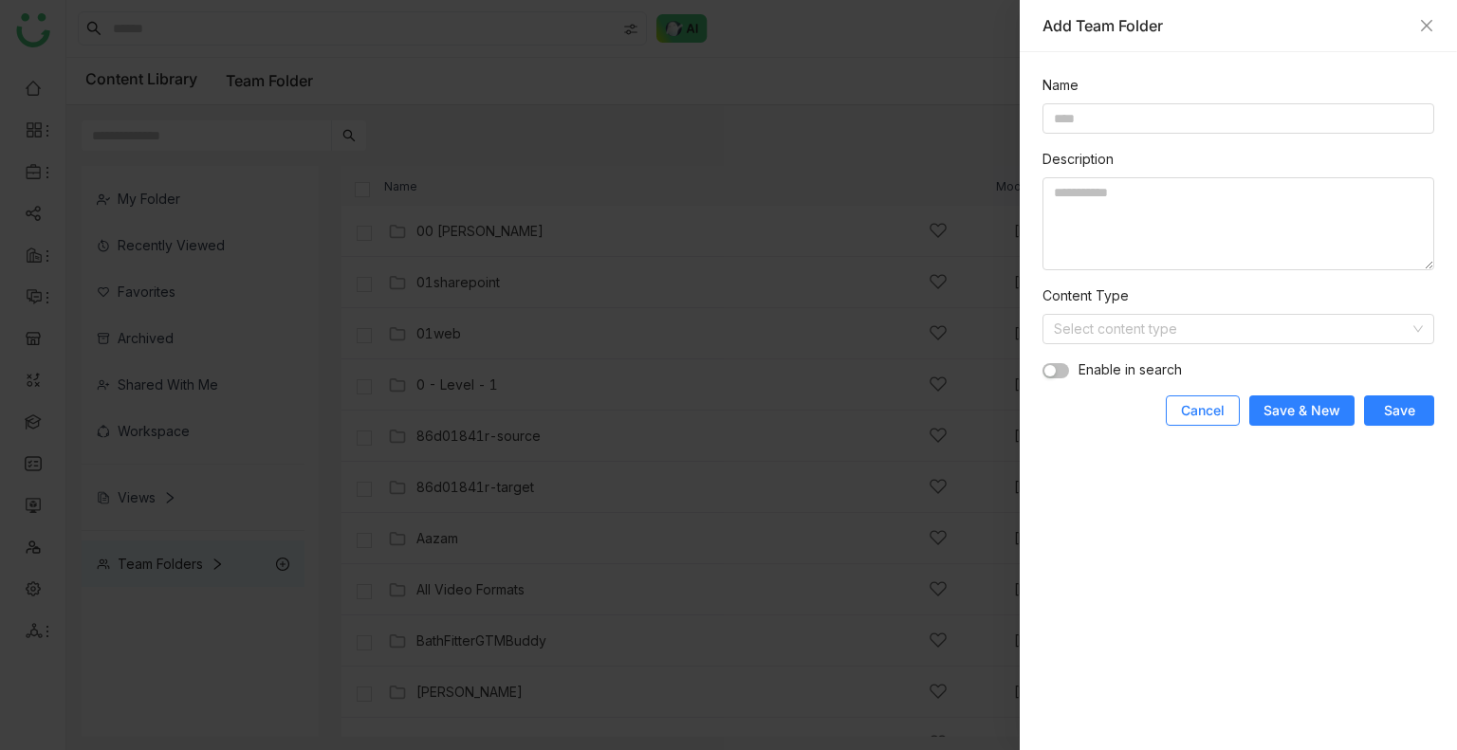 The width and height of the screenshot is (1457, 750). I want to click on span: Cancel, so click(1203, 411).